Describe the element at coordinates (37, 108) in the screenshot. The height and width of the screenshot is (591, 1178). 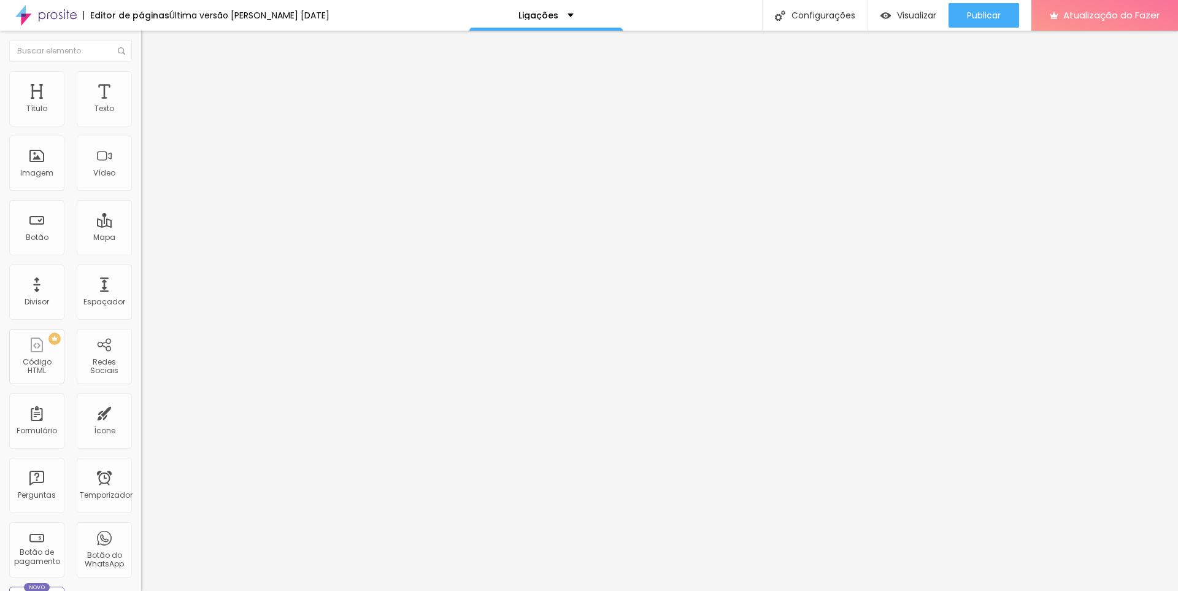
I see `font: Título` at that location.